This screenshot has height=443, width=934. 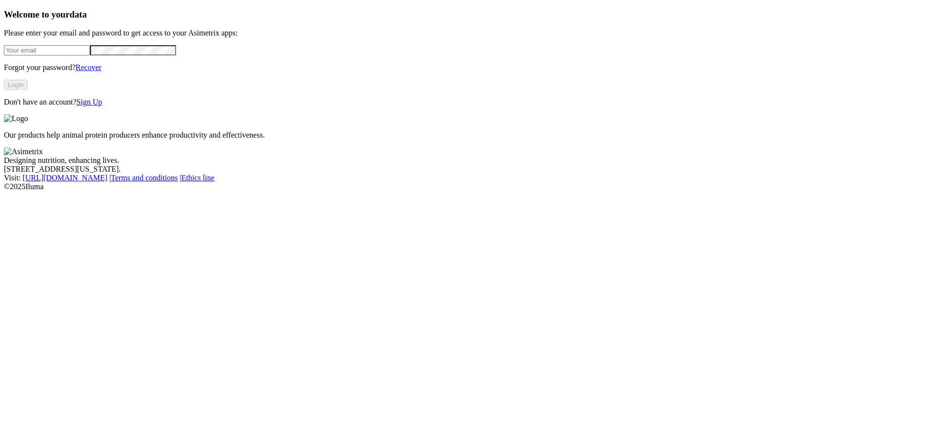 I want to click on img: Logo, so click(x=16, y=119).